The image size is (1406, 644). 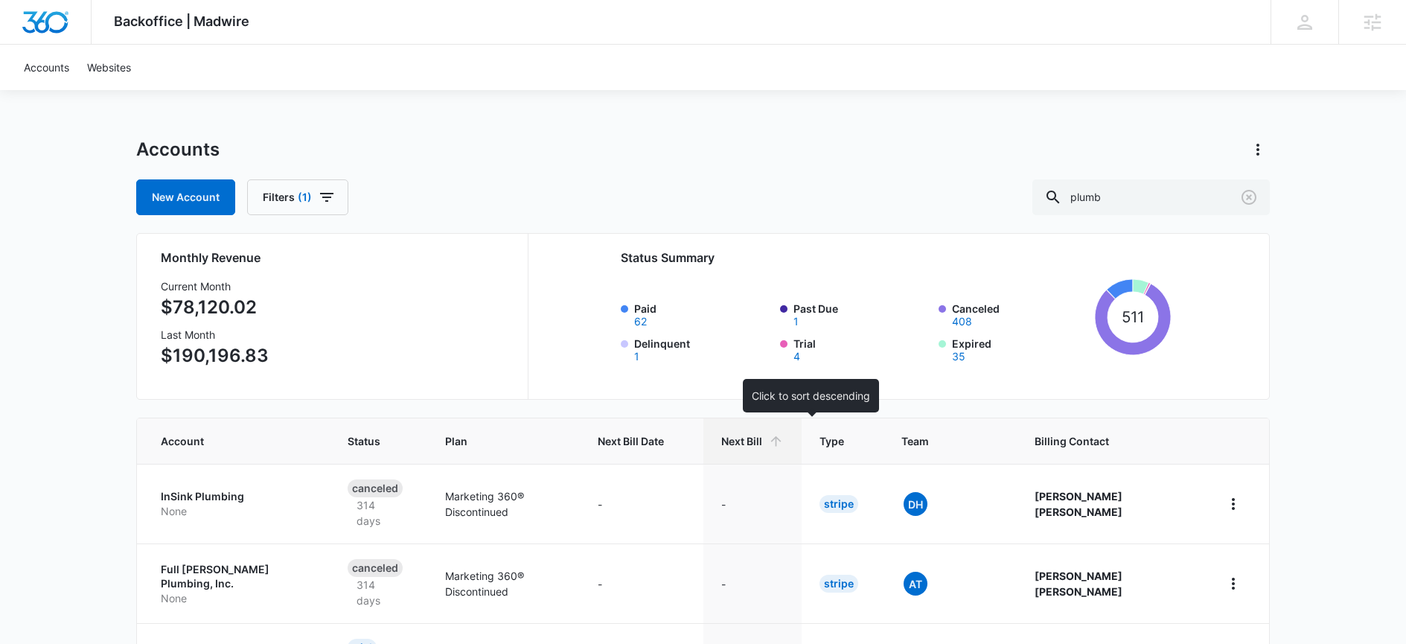 I want to click on span: Backoffice | Madwire, so click(x=182, y=21).